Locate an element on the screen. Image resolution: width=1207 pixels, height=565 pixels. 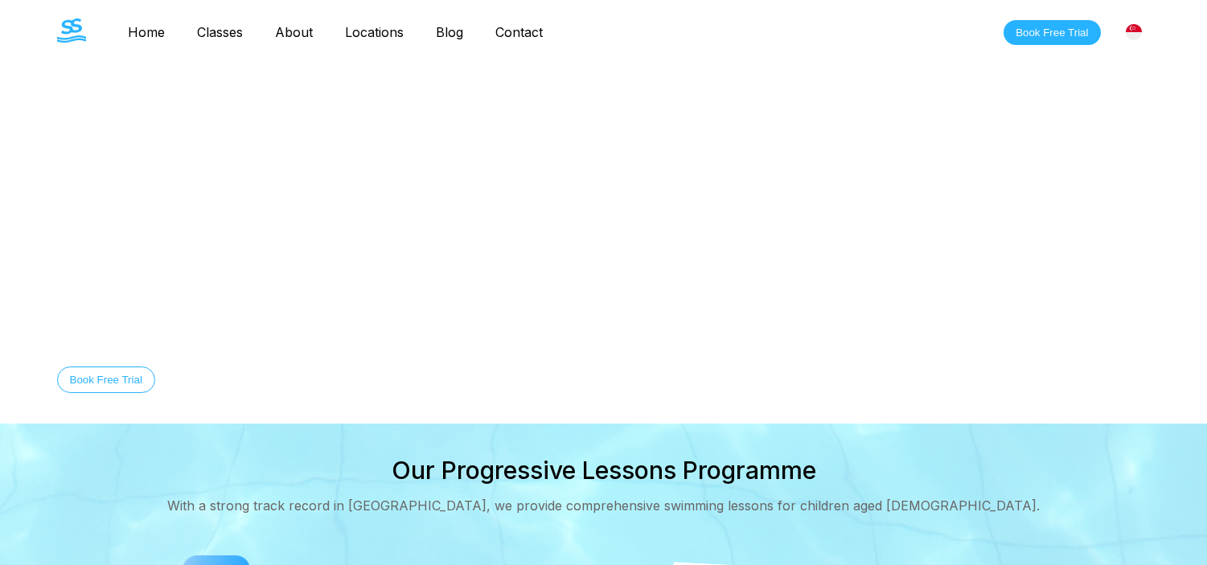
h2: Our Progressive Lessons Programme is located at coordinates (604, 470).